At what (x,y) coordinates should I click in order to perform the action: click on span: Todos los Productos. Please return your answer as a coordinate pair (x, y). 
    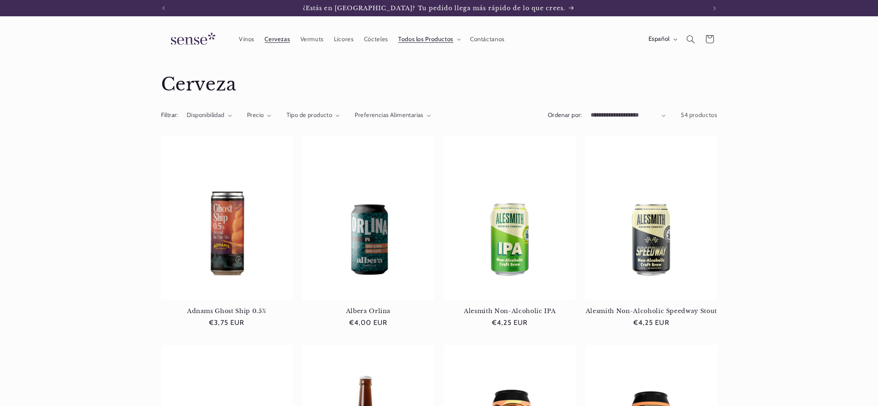
    Looking at the image, I should click on (426, 39).